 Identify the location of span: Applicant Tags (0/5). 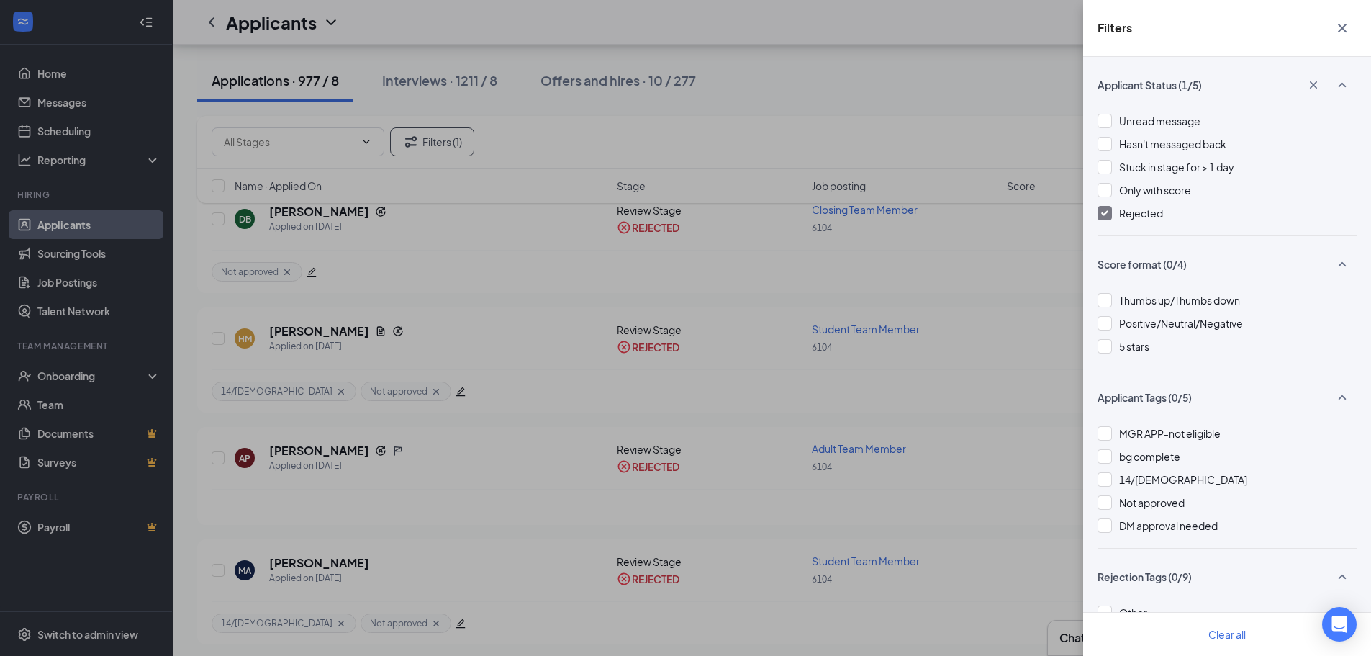
(1144, 397).